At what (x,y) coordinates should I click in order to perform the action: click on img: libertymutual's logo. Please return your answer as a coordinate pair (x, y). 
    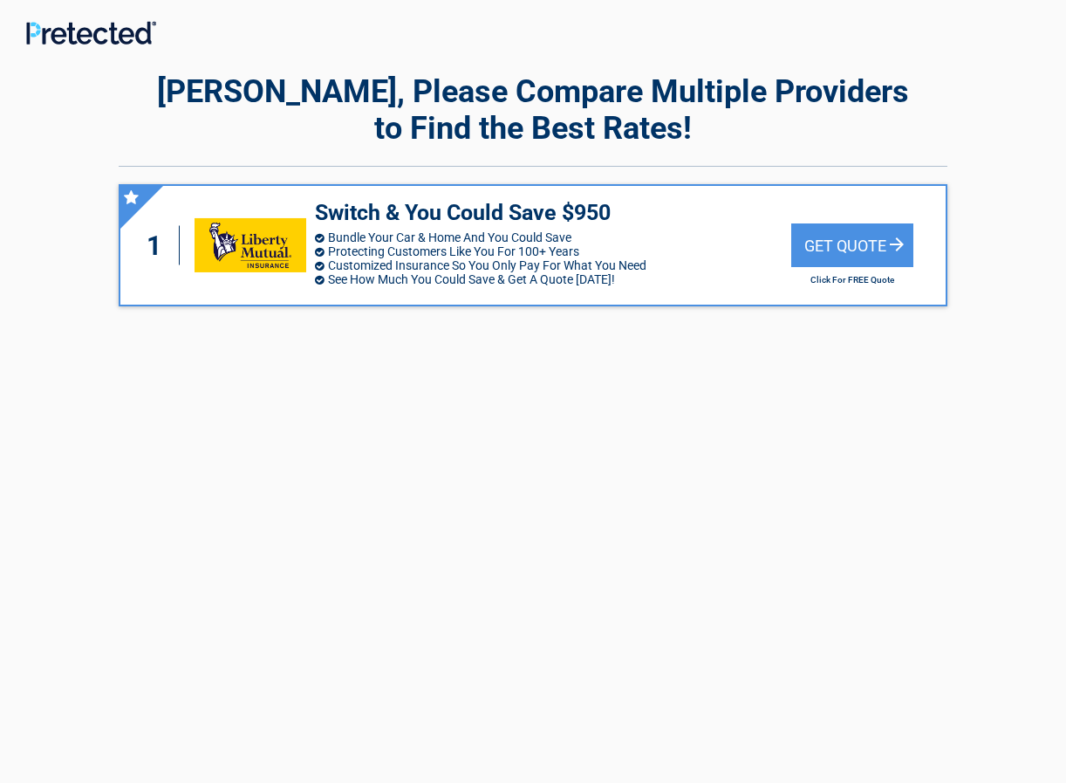
    Looking at the image, I should click on (250, 245).